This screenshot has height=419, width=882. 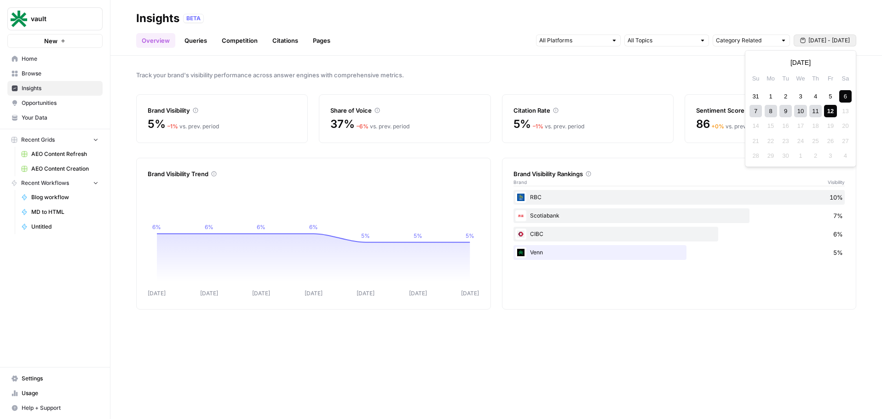 What do you see at coordinates (60, 212) in the screenshot?
I see `a: MD to HTML` at bounding box center [60, 212].